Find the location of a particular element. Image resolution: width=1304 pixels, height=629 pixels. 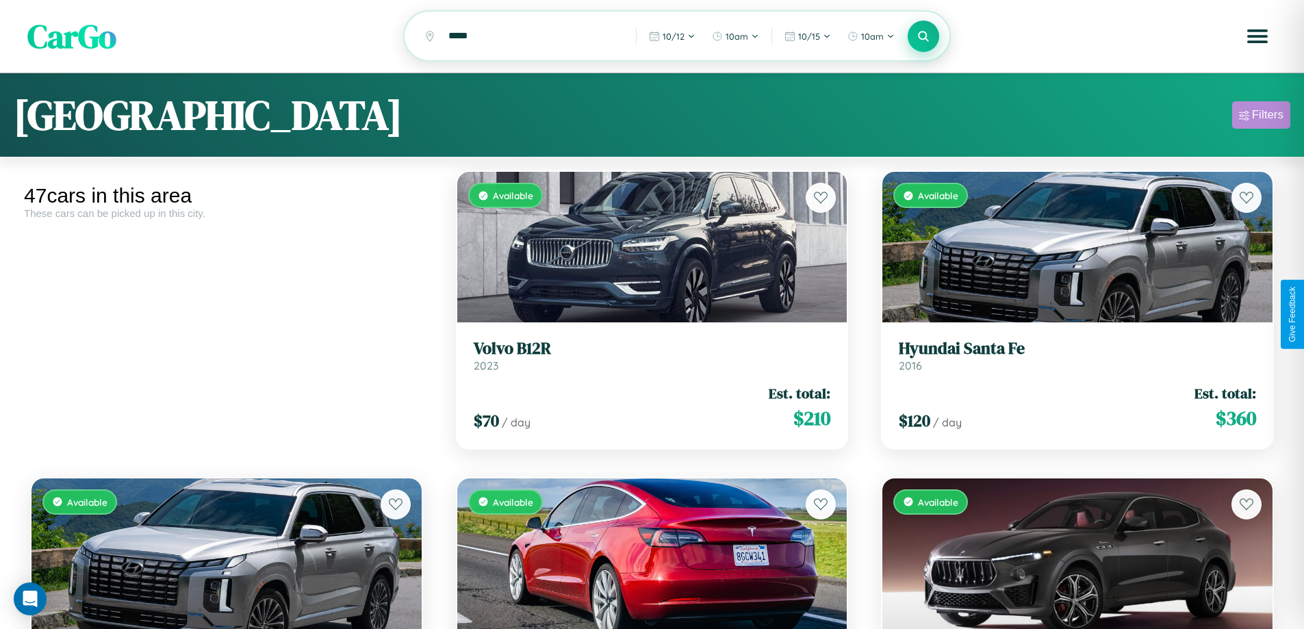

a: Volvo B12R2023 is located at coordinates (652, 355).